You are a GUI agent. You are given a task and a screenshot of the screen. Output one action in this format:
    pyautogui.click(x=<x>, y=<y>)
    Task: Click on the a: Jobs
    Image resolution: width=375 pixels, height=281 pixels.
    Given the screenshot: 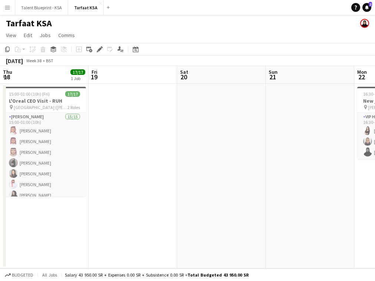 What is the action you would take?
    pyautogui.click(x=45, y=35)
    